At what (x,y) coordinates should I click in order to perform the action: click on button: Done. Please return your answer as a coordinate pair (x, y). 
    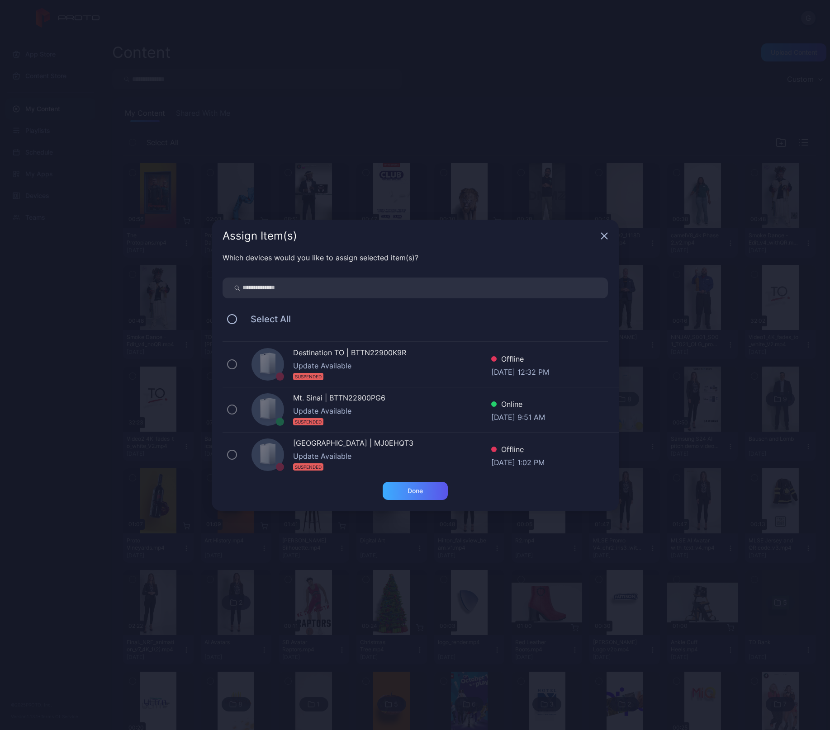
    Looking at the image, I should click on (415, 491).